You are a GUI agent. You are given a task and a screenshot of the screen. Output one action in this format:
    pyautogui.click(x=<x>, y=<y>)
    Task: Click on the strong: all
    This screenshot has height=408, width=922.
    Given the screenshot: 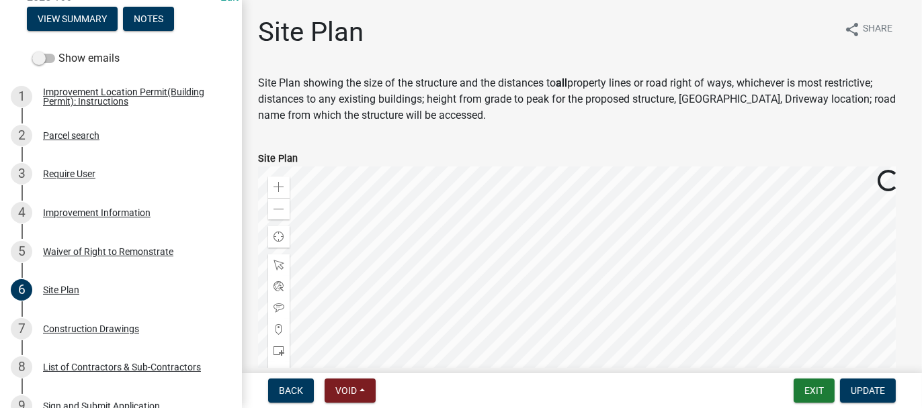 What is the action you would take?
    pyautogui.click(x=561, y=83)
    